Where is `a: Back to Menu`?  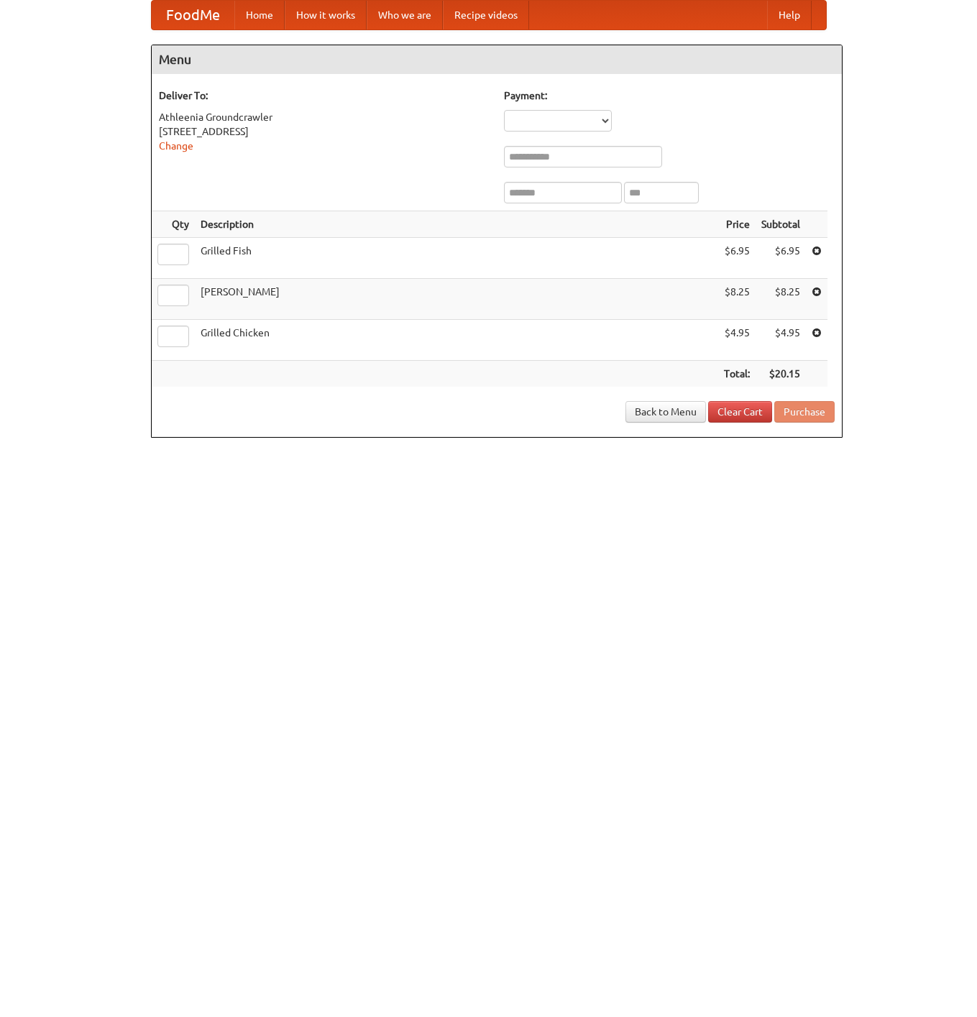
a: Back to Menu is located at coordinates (665, 412).